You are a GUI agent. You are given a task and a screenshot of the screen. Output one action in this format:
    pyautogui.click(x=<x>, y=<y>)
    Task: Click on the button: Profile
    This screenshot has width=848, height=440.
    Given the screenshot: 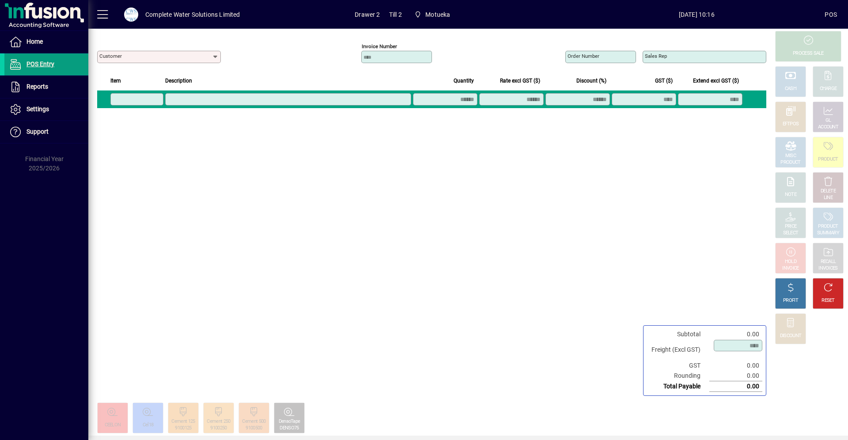 What is the action you would take?
    pyautogui.click(x=131, y=15)
    